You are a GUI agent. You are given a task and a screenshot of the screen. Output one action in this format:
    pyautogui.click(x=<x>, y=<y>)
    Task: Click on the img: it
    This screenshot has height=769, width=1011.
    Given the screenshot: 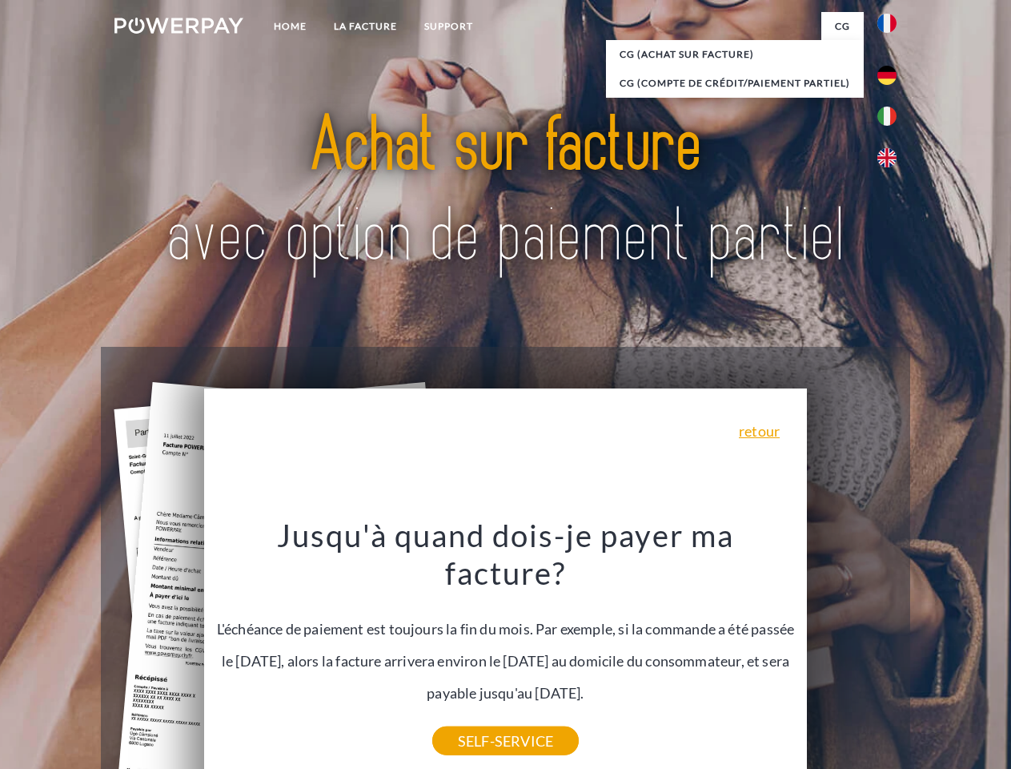 What is the action you would take?
    pyautogui.click(x=887, y=116)
    